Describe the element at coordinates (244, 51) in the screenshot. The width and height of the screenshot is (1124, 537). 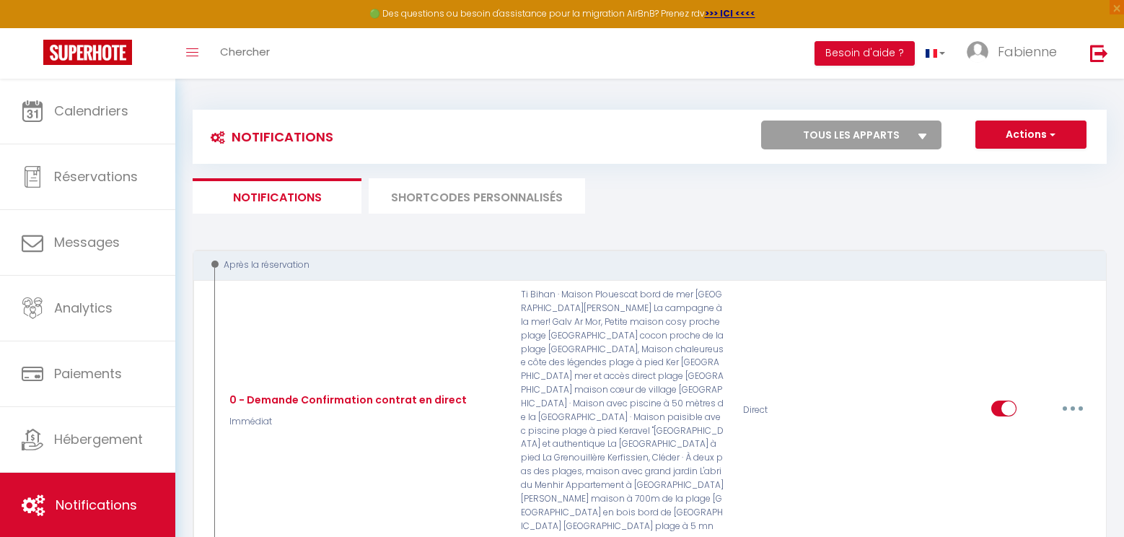
I see `span: Chercher` at that location.